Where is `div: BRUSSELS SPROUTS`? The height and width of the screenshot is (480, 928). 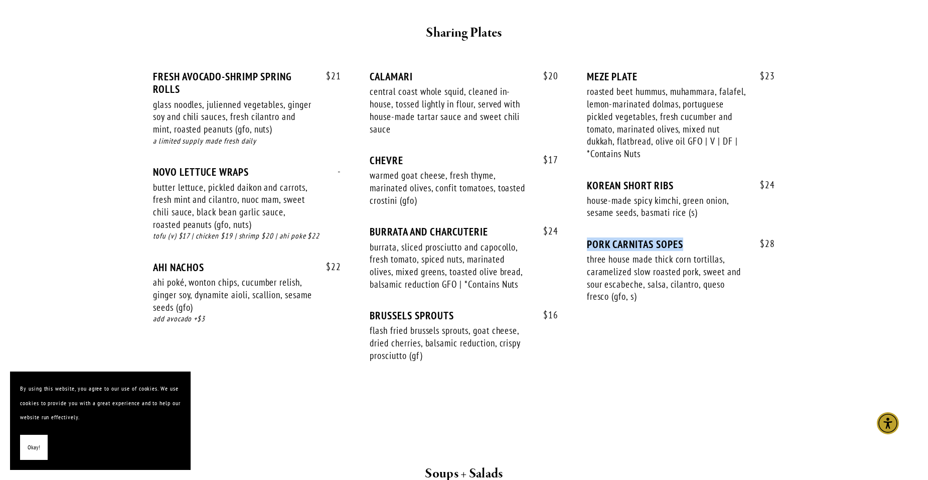 div: BRUSSELS SPROUTS is located at coordinates (464, 315).